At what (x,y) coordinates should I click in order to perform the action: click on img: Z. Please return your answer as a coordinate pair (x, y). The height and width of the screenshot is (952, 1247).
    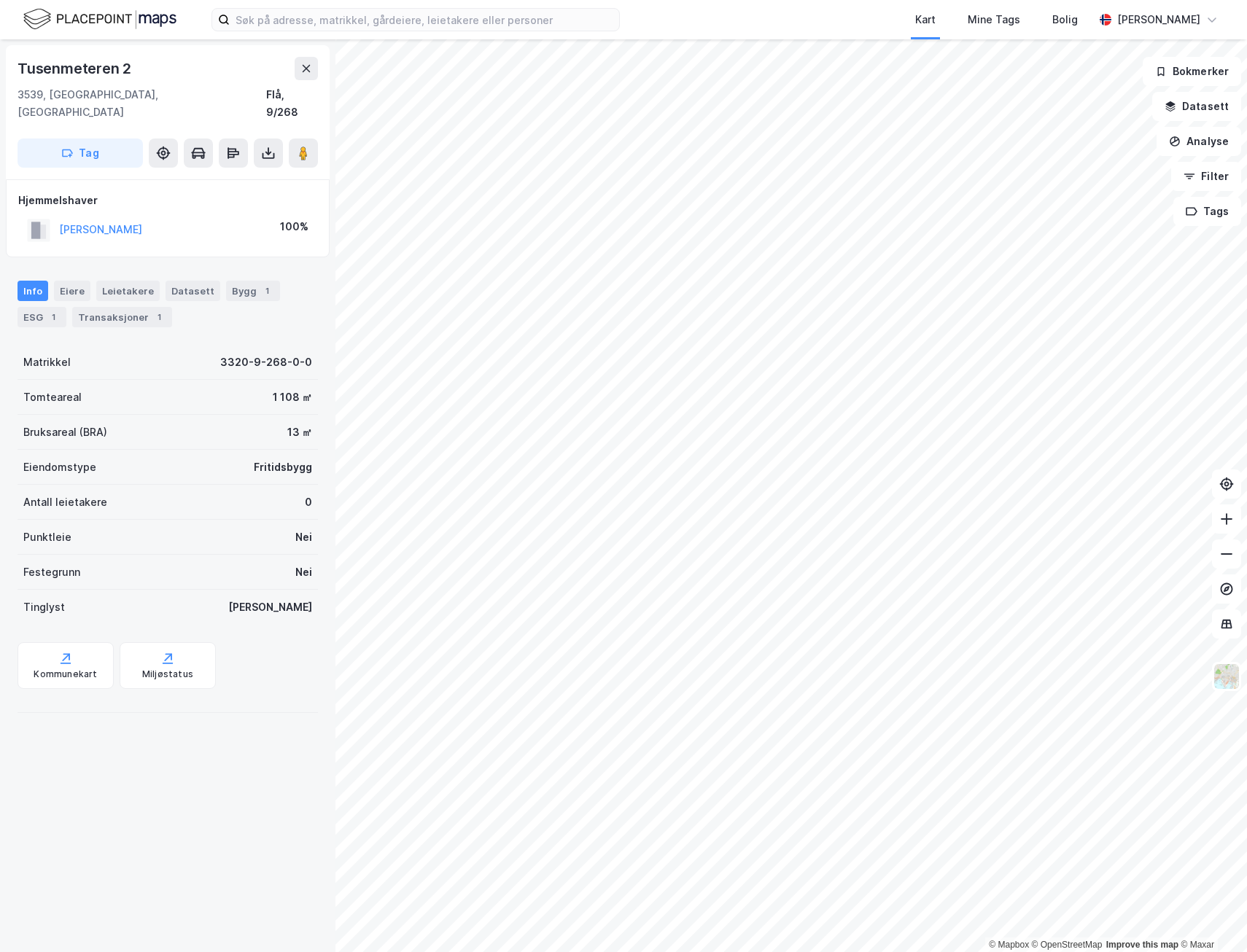
    Looking at the image, I should click on (1227, 677).